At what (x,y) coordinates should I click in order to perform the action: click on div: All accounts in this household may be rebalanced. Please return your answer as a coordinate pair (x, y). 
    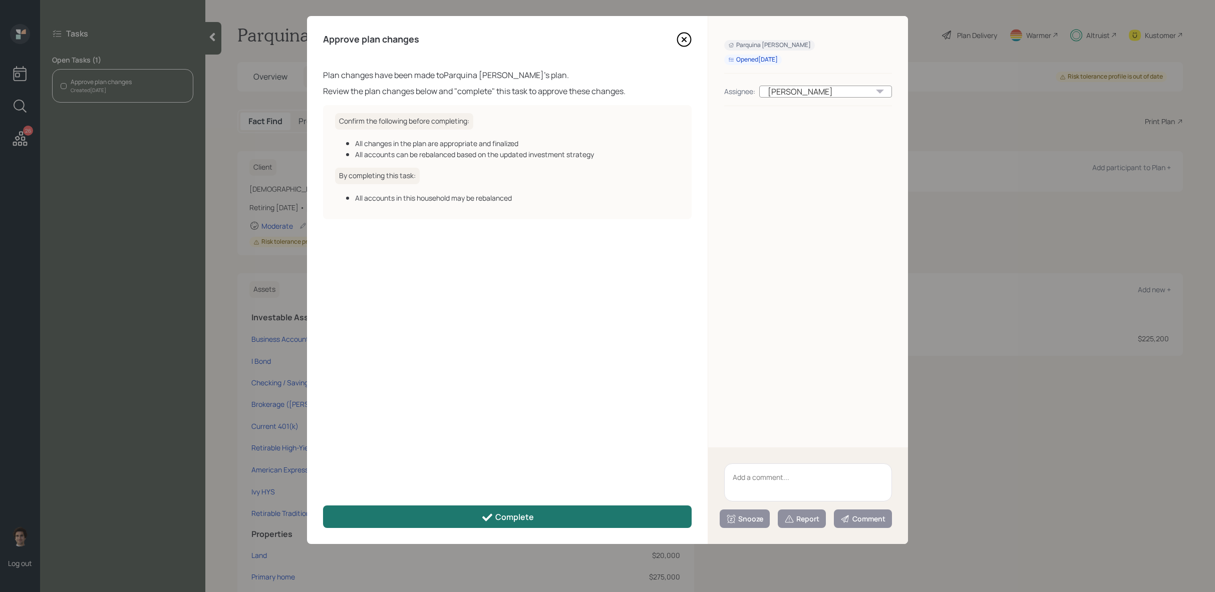
    Looking at the image, I should click on (517, 198).